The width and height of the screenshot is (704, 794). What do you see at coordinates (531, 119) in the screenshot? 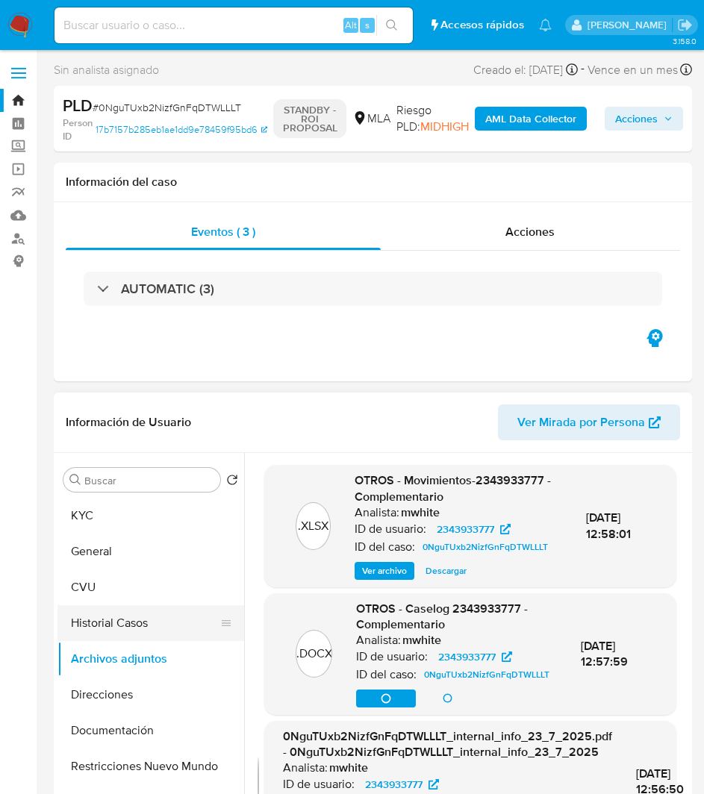
I see `b: AML Data Collector` at bounding box center [531, 119].